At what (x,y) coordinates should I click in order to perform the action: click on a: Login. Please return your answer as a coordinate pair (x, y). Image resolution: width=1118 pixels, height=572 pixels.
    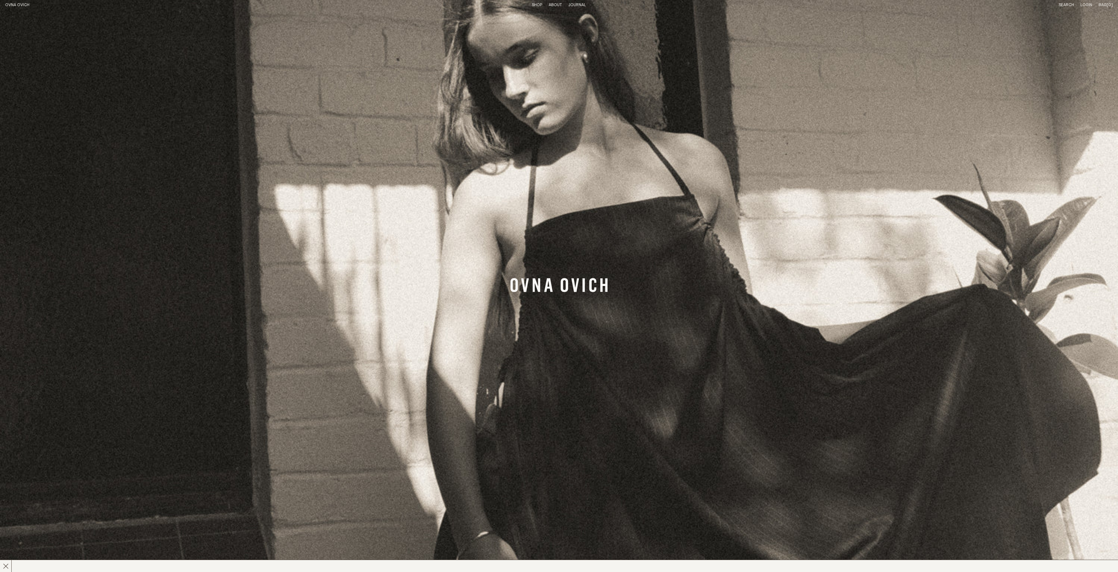
    Looking at the image, I should click on (1086, 5).